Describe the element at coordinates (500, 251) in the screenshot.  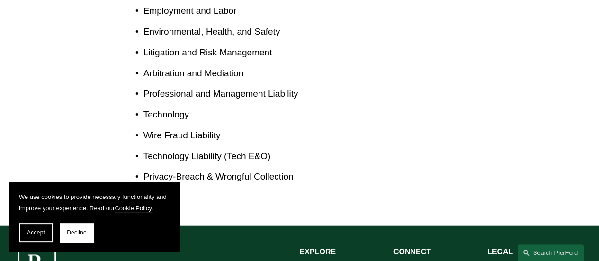
I see `strong: LEGAL` at that location.